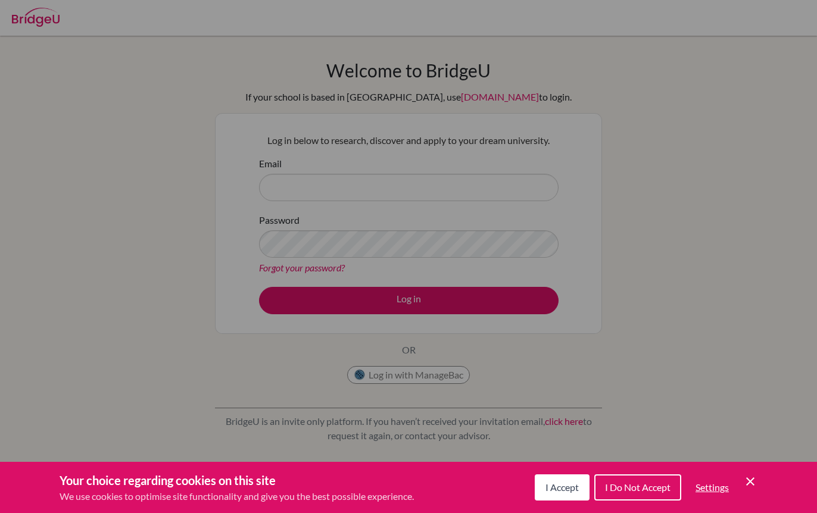 This screenshot has height=513, width=817. Describe the element at coordinates (638, 487) in the screenshot. I see `span: I Do Not Accept` at that location.